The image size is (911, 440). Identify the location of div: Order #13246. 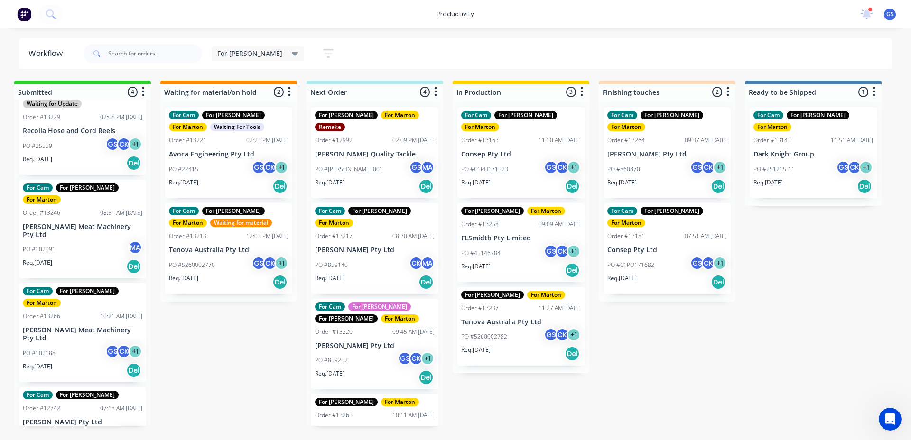
(41, 213).